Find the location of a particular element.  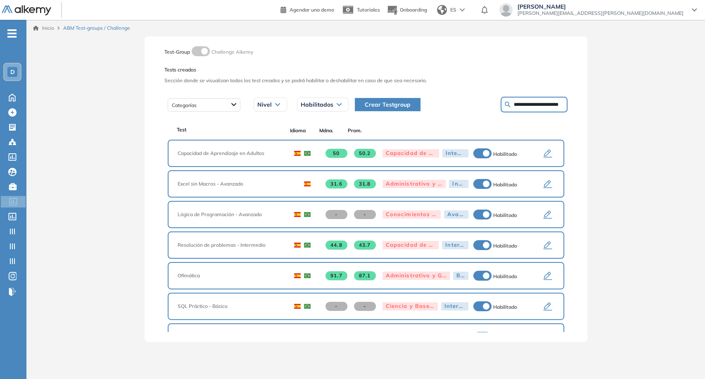

div: Avanzado is located at coordinates (456, 214).